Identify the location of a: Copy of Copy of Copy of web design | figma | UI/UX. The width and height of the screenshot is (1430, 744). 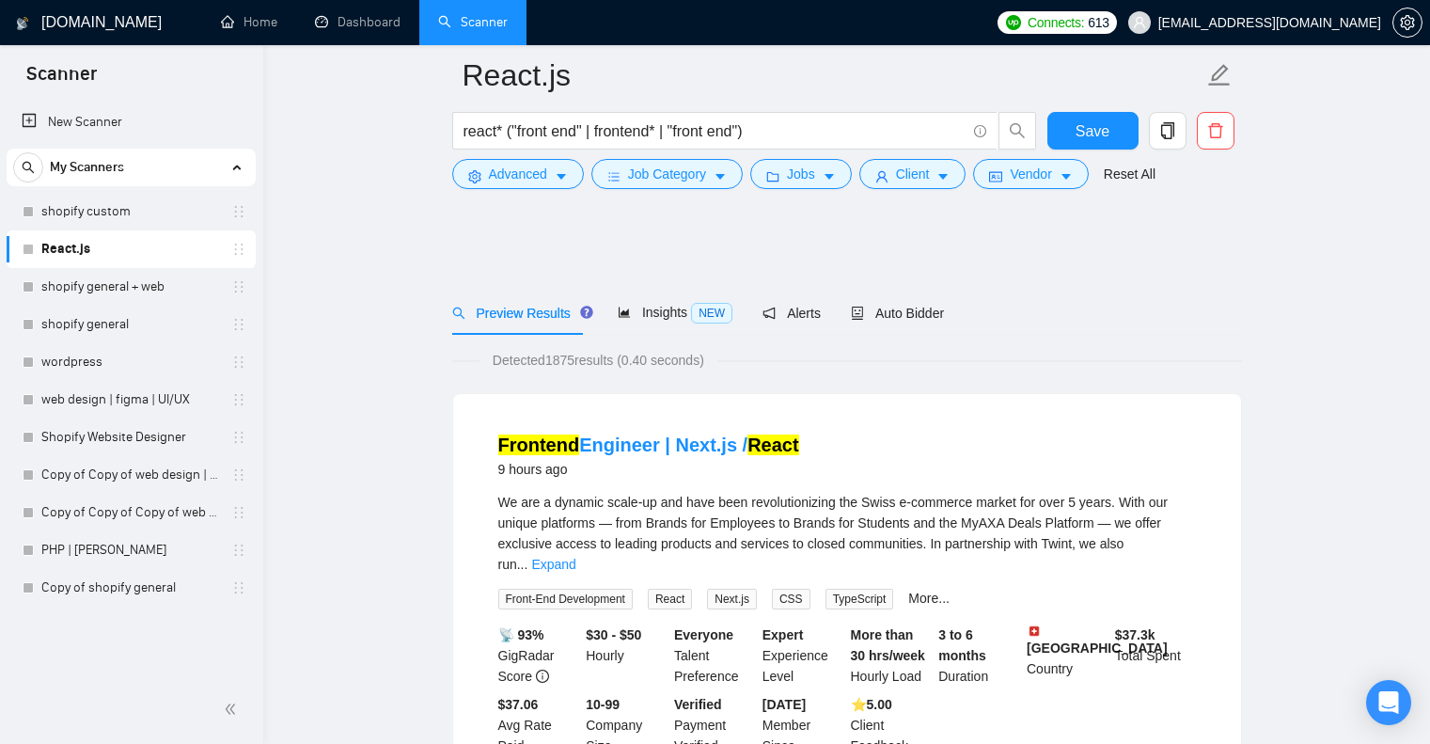
(131, 512).